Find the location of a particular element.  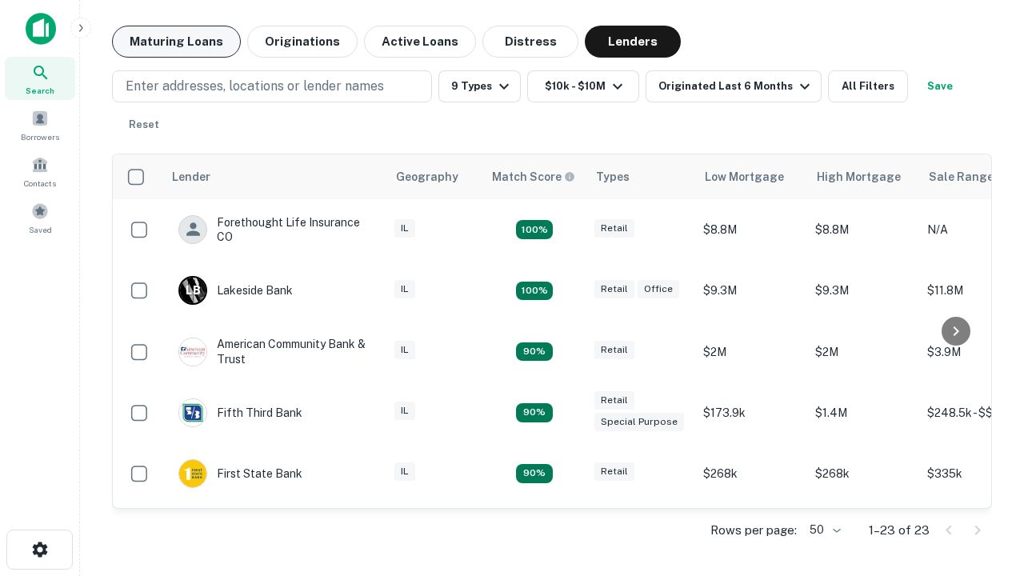

button: $10k - $10M is located at coordinates (583, 86).